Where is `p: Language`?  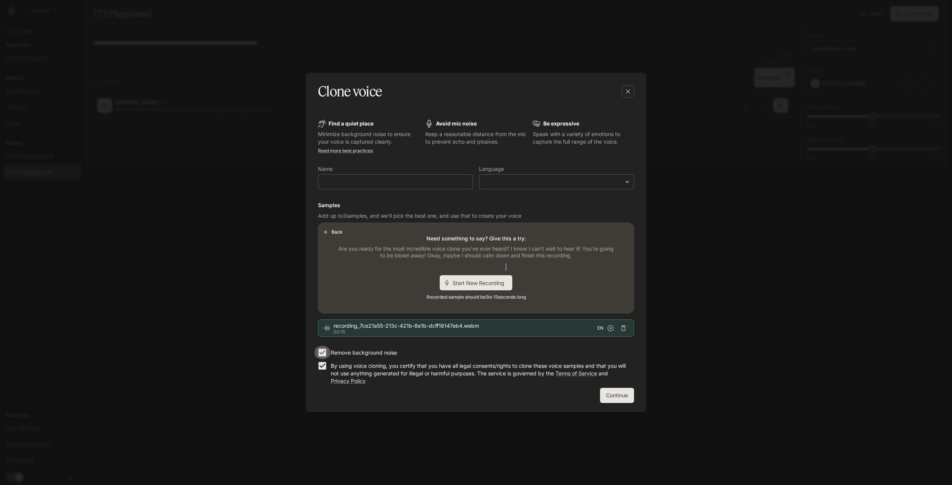 p: Language is located at coordinates (491, 169).